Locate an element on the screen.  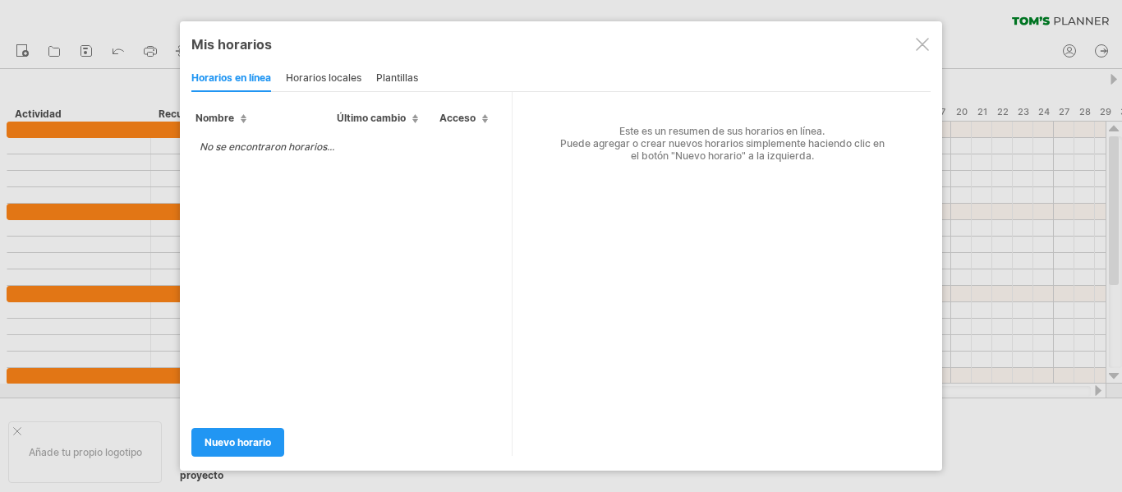
font: horarios locales is located at coordinates (324, 77).